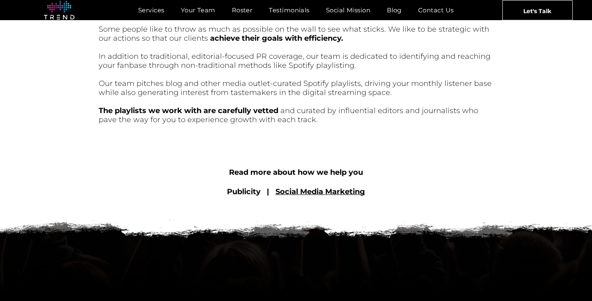 The image size is (592, 301). I want to click on span: Our team pitches blog and other media outlet-curated Spotify playlists, driving your monthly list..., so click(295, 88).